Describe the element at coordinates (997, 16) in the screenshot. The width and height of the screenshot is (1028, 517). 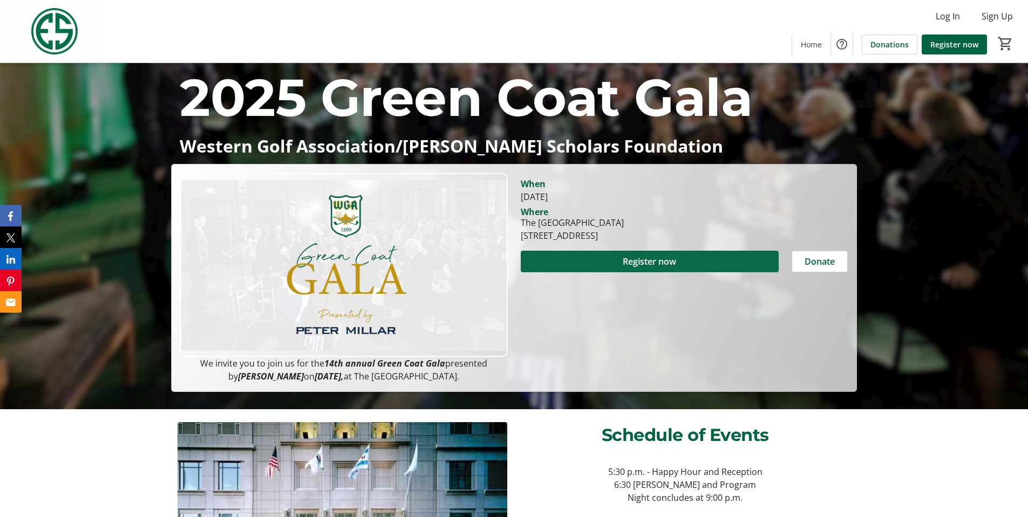
I see `span: Sign Up` at that location.